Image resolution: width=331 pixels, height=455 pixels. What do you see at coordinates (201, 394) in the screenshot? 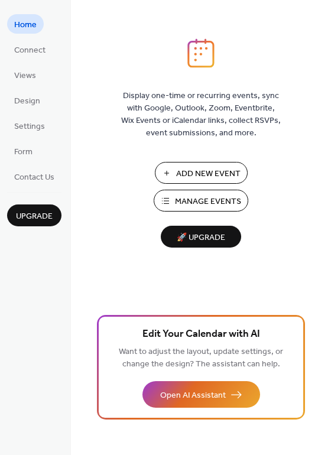
I see `button: Open AI Assistant` at bounding box center [201, 394].